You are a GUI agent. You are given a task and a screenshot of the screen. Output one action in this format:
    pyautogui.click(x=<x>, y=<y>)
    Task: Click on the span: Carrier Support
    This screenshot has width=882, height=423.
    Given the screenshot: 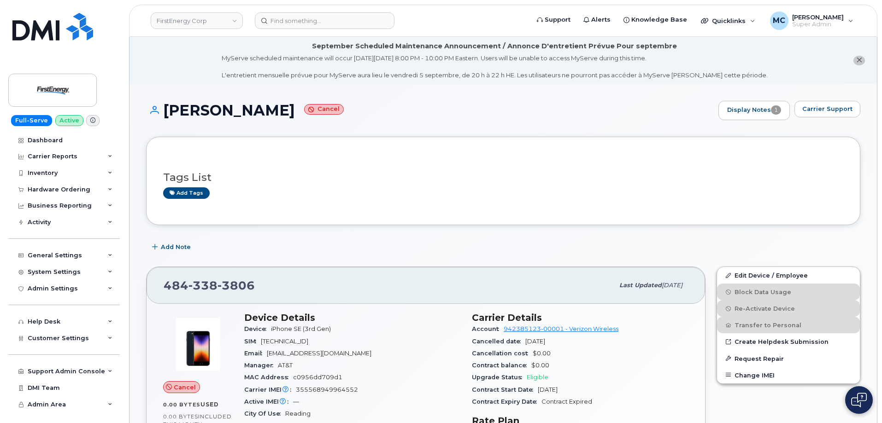 What is the action you would take?
    pyautogui.click(x=827, y=109)
    